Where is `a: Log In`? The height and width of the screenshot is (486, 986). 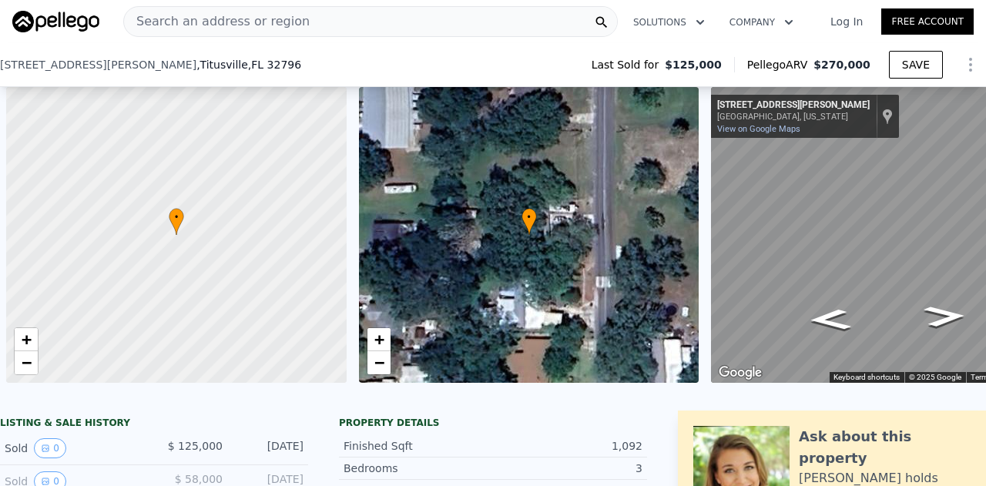 a: Log In is located at coordinates (847, 22).